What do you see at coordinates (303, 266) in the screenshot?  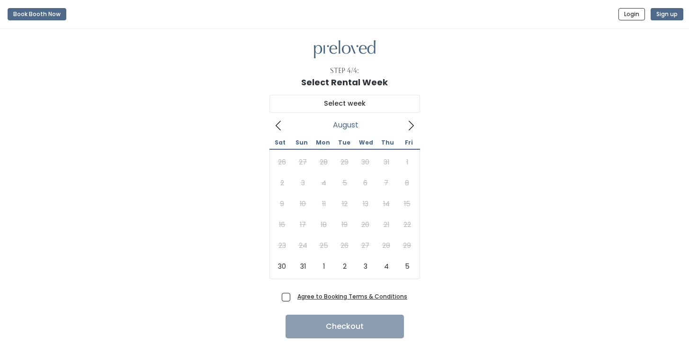 I see `span: August 31, 2025` at bounding box center [303, 266].